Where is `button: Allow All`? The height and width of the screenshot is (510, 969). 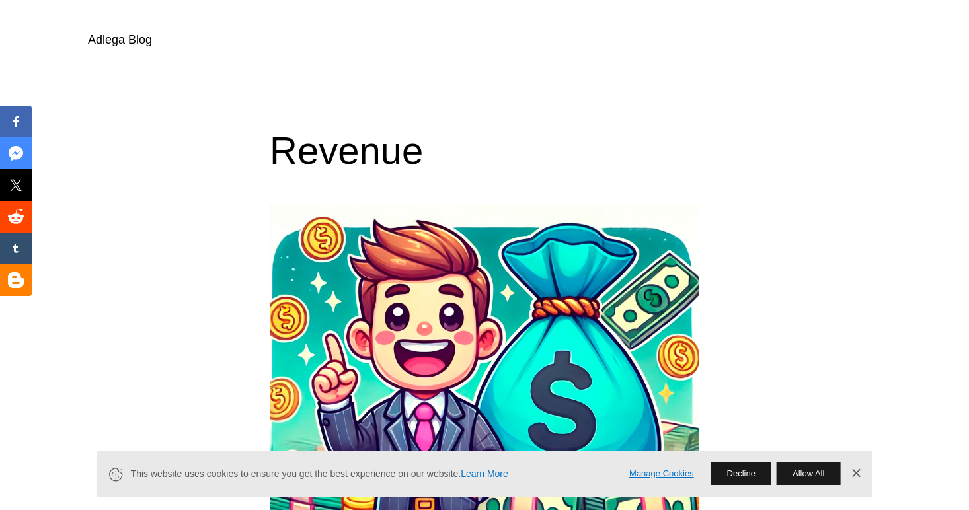
button: Allow All is located at coordinates (809, 474).